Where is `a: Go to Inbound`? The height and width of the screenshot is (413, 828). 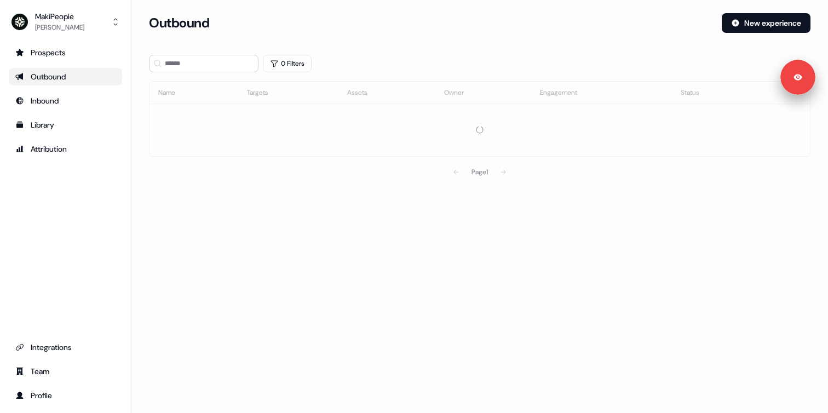 a: Go to Inbound is located at coordinates (65, 101).